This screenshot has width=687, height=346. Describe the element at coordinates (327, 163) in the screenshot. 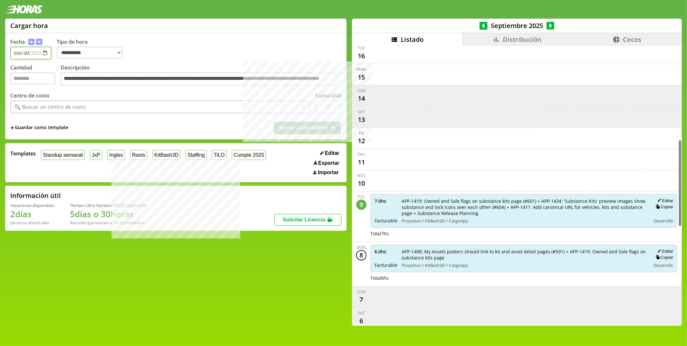

I see `button: Exportar` at that location.